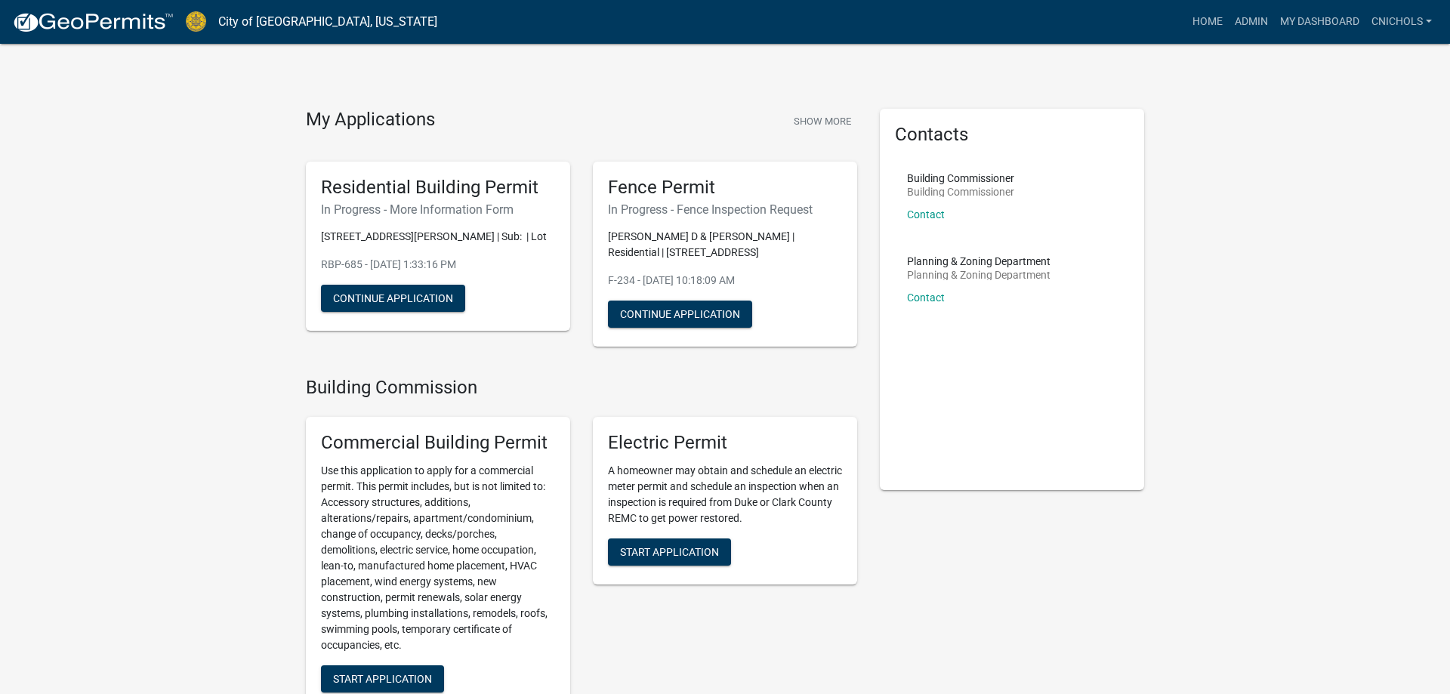  Describe the element at coordinates (822, 121) in the screenshot. I see `button: Show More` at that location.